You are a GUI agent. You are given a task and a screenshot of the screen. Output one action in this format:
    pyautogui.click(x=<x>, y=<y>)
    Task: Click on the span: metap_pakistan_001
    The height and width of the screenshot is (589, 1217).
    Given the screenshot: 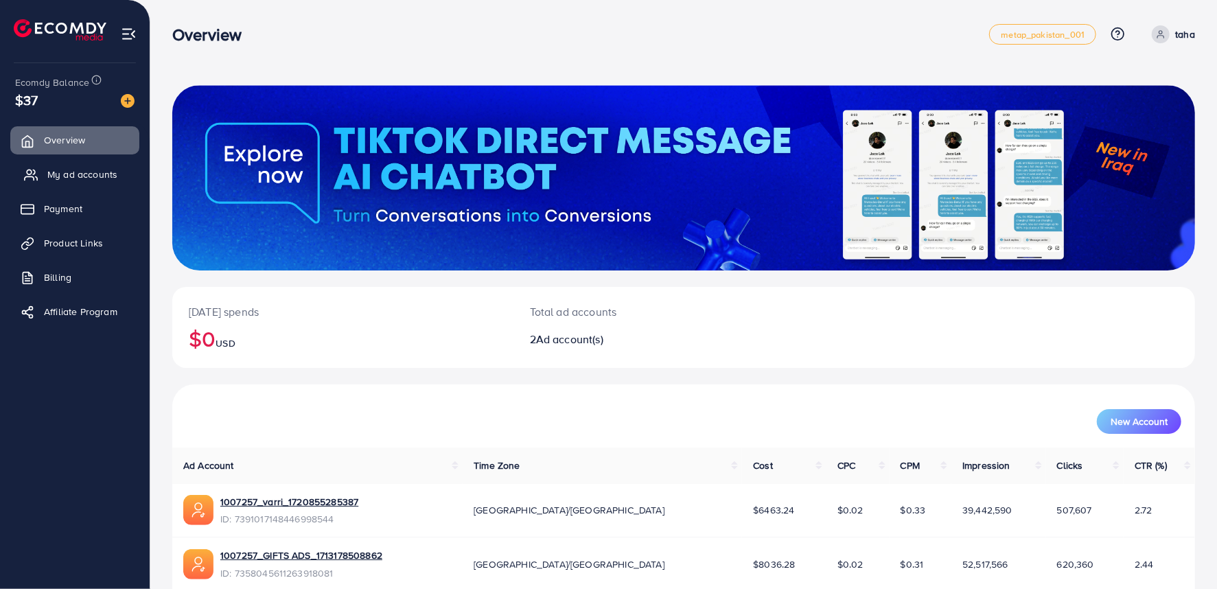 What is the action you would take?
    pyautogui.click(x=1043, y=34)
    